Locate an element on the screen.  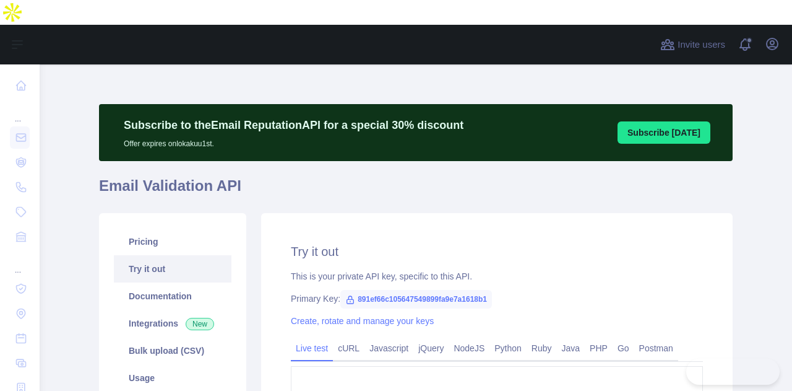
a: cURL is located at coordinates (348, 348).